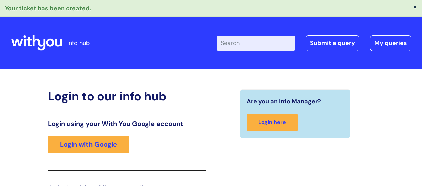 The image size is (422, 186). What do you see at coordinates (88, 145) in the screenshot?
I see `a: Login with Google` at bounding box center [88, 145].